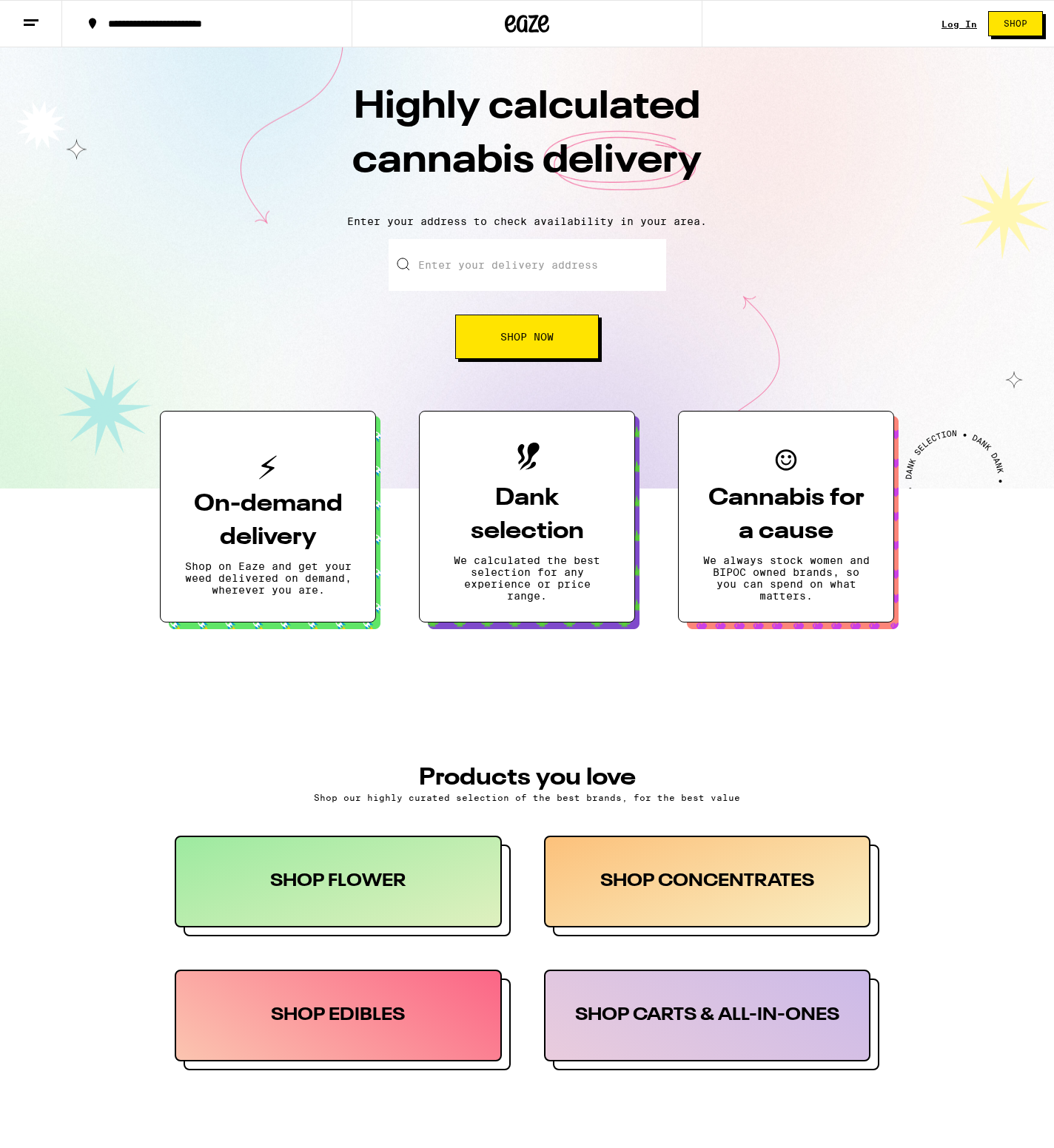 The height and width of the screenshot is (1148, 1054). I want to click on h3: On-demand delivery, so click(268, 521).